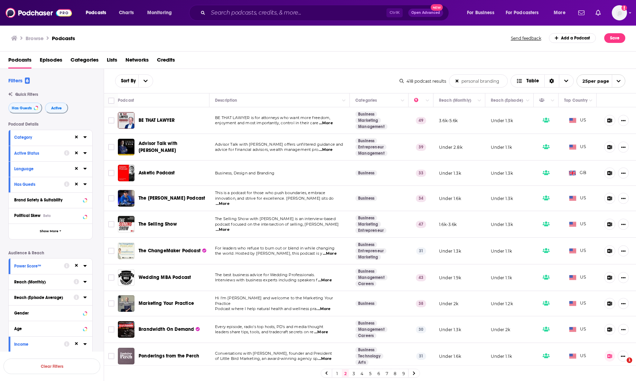 The width and height of the screenshot is (636, 381). I want to click on span: More, so click(560, 13).